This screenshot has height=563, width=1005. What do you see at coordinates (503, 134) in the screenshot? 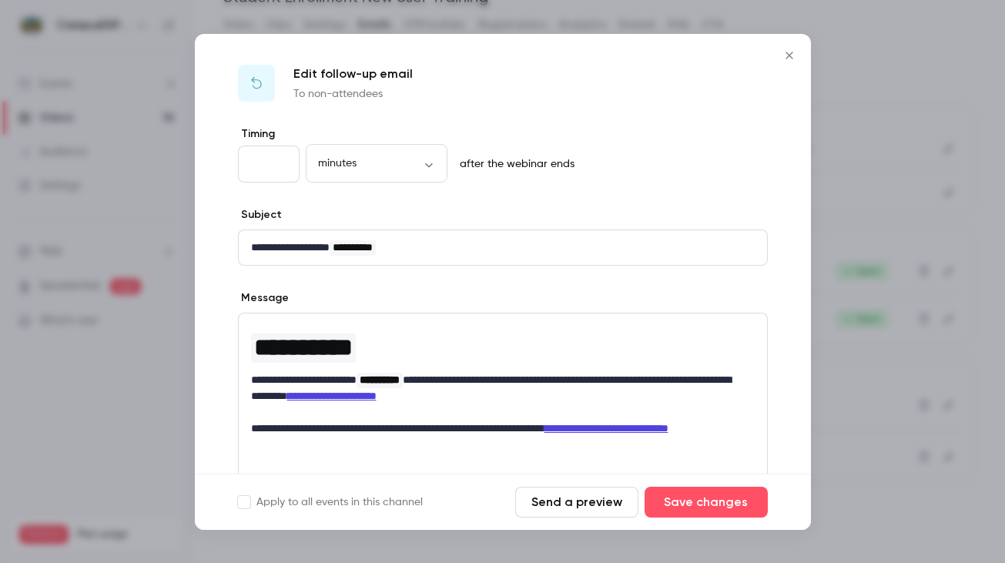
I see `label: Timing` at bounding box center [503, 134].